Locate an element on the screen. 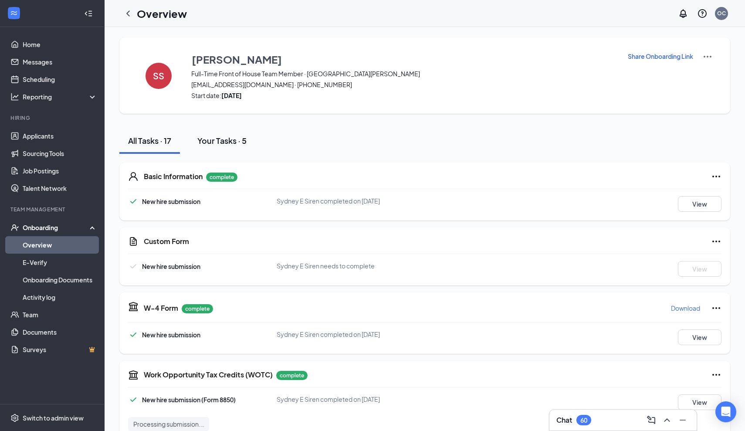 The width and height of the screenshot is (745, 431). svg: WorkstreamLogo is located at coordinates (14, 13).